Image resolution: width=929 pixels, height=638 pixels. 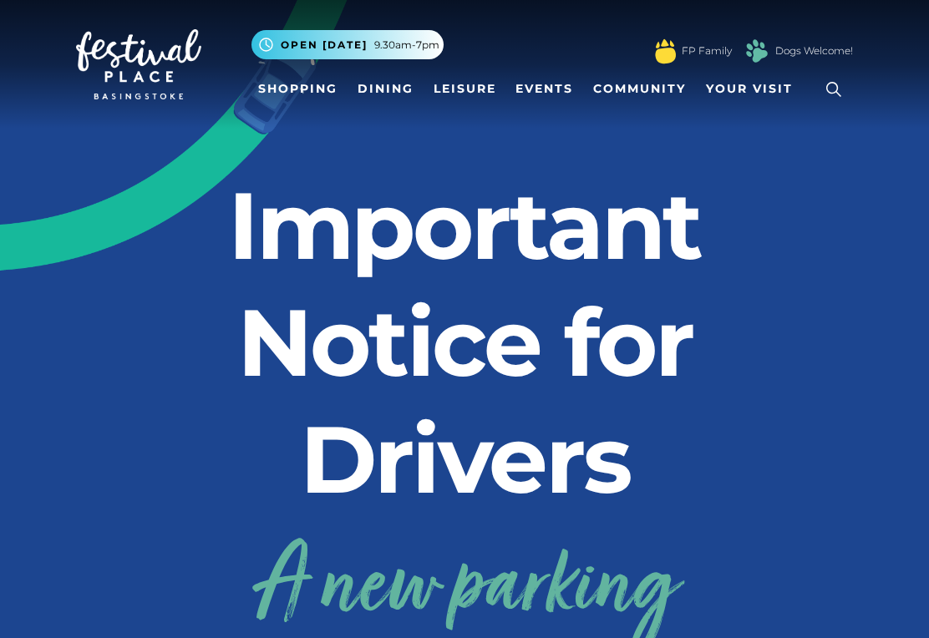 What do you see at coordinates (706, 51) in the screenshot?
I see `a: FP Family` at bounding box center [706, 51].